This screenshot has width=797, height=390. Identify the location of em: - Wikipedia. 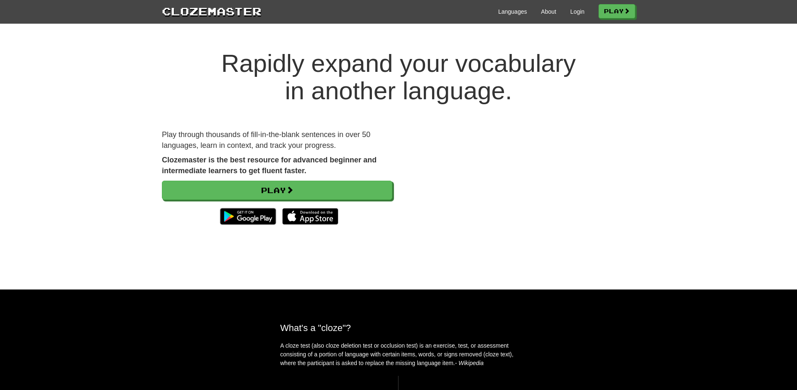
(469, 363).